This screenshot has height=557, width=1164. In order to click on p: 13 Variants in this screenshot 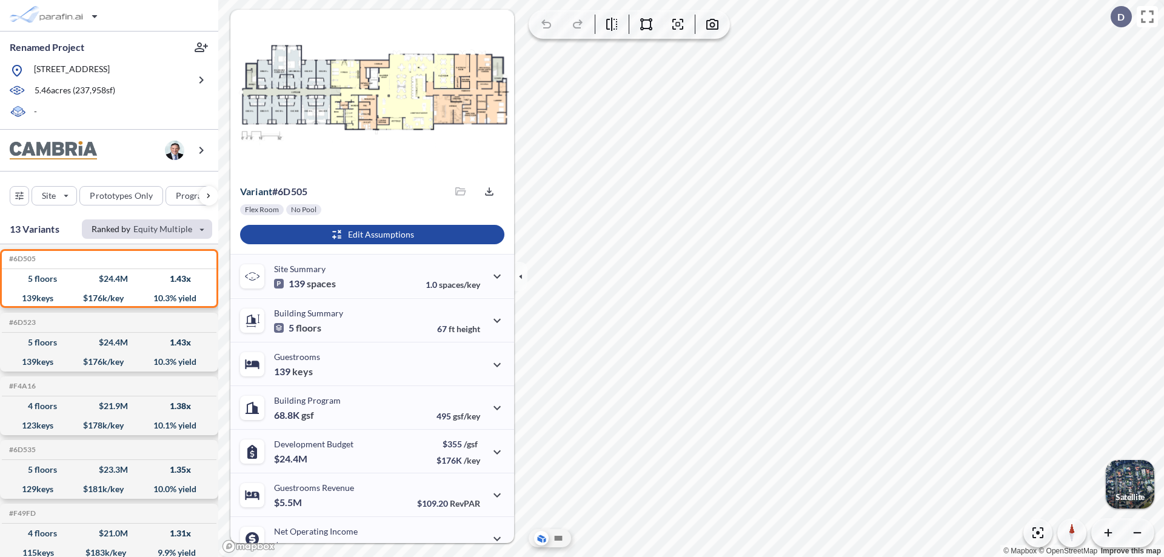, I will do `click(35, 229)`.